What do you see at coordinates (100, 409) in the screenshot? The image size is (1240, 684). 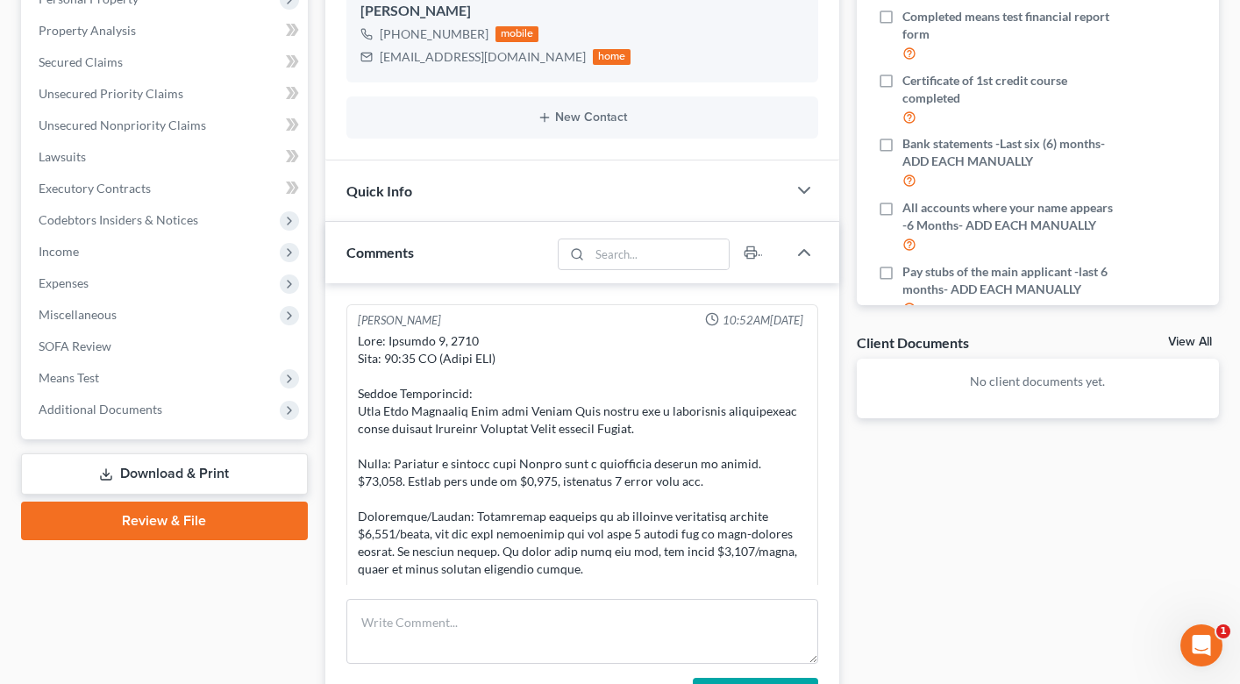 I see `span: Additional Documents` at bounding box center [100, 409].